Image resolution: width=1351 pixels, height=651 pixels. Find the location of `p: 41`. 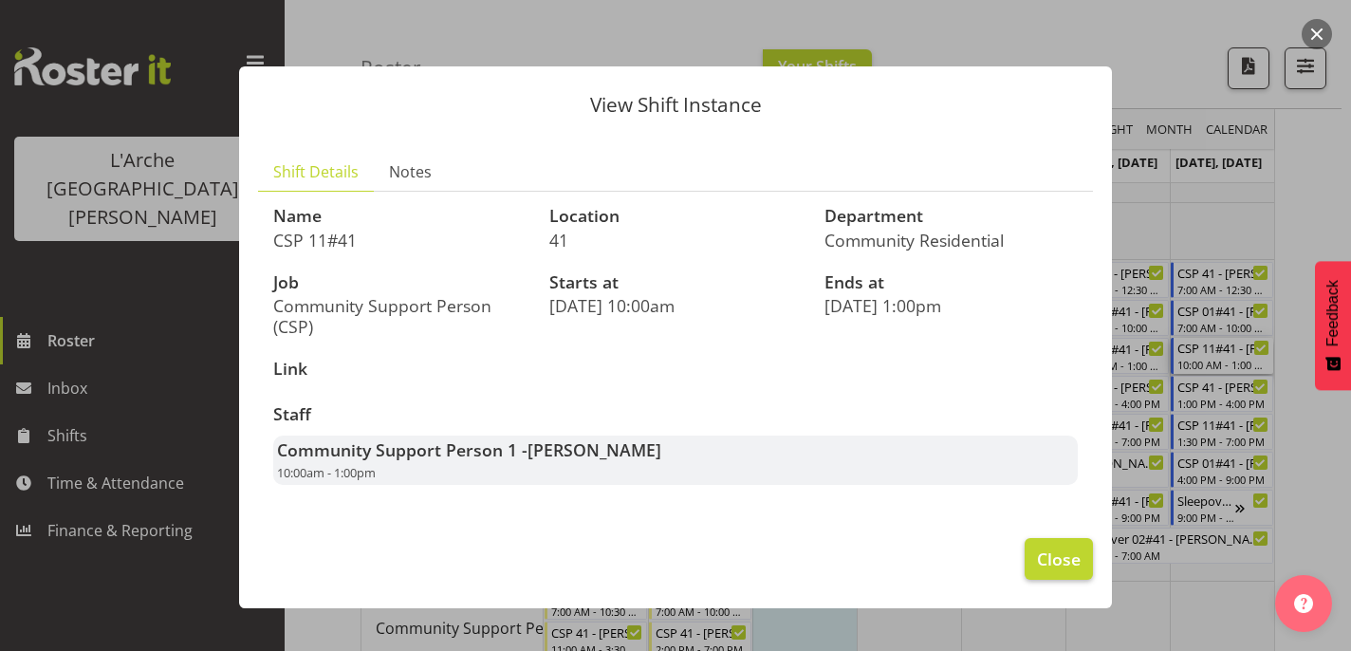

p: 41 is located at coordinates (675, 240).